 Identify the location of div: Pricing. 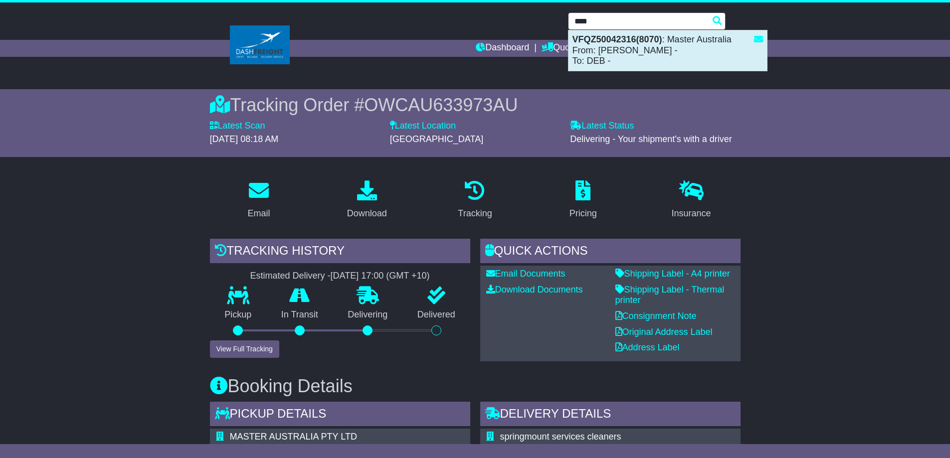
(583, 213).